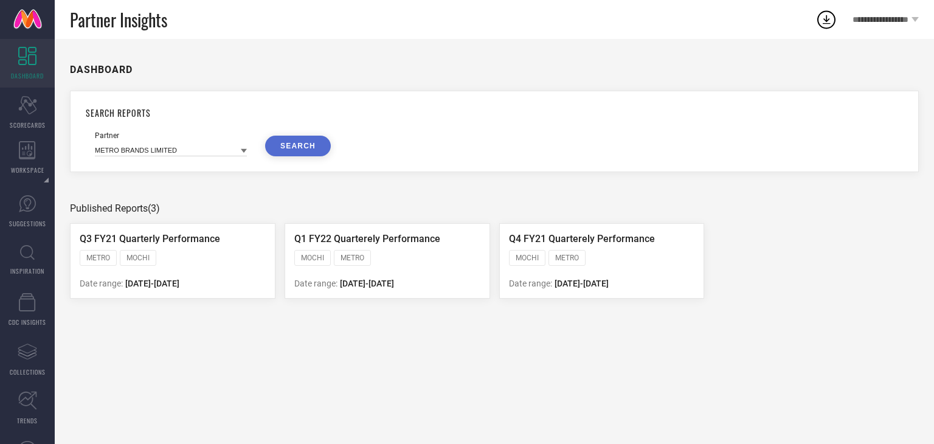 The height and width of the screenshot is (444, 934). I want to click on span: INSPIRATION, so click(27, 271).